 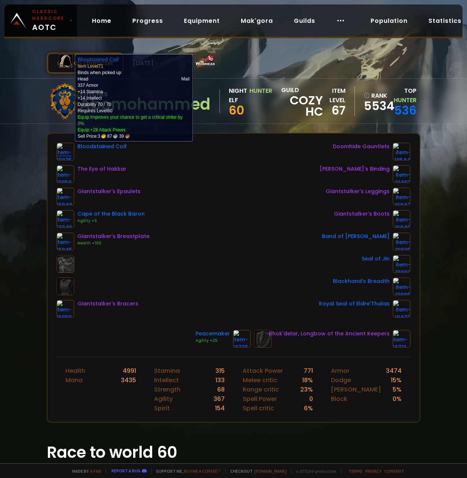 What do you see at coordinates (402, 264) in the screenshot?
I see `img: item-19898` at bounding box center [402, 264].